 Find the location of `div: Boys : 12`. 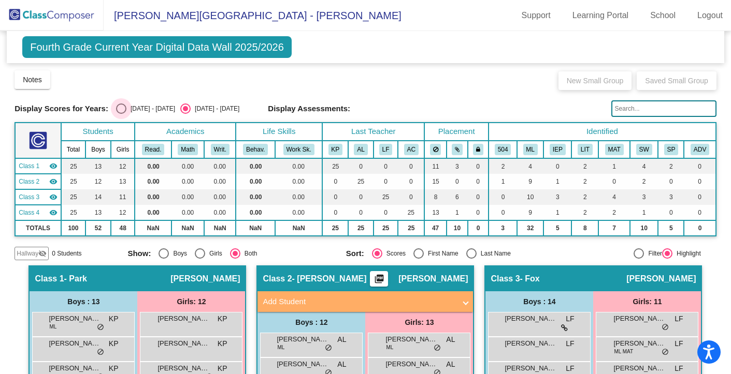

div: Boys : 12 is located at coordinates (311, 323).